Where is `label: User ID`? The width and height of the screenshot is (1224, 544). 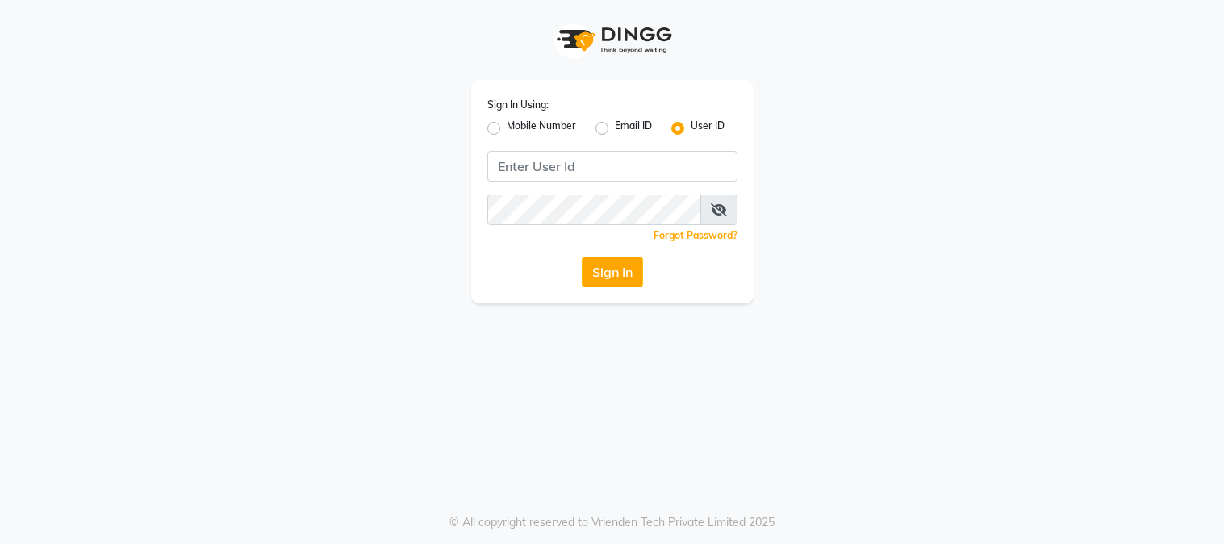 label: User ID is located at coordinates (708, 128).